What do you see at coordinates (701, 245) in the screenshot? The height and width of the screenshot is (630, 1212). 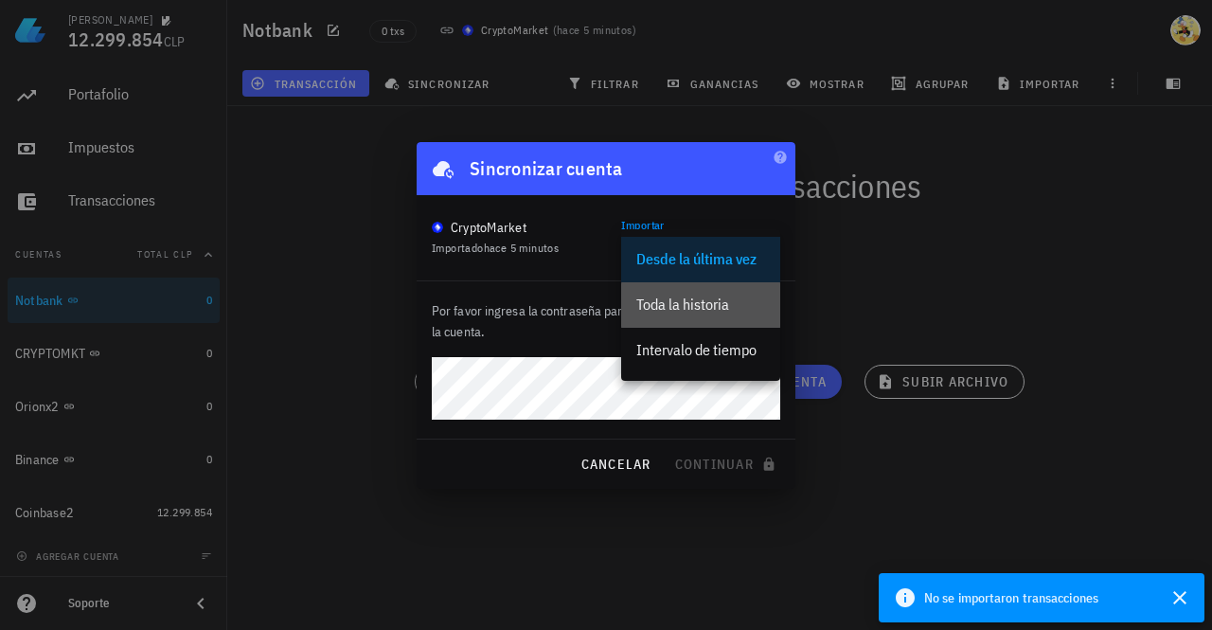 I see `div: ImportarDesde la última vez` at bounding box center [701, 245].